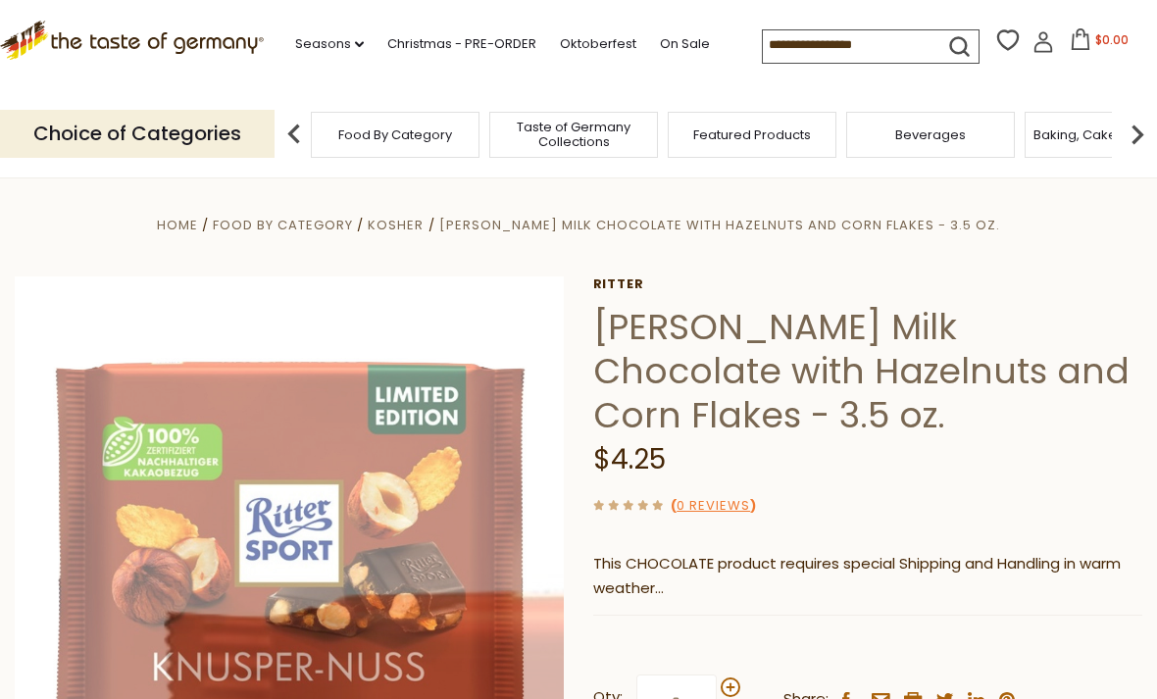 Image resolution: width=1157 pixels, height=699 pixels. What do you see at coordinates (629, 459) in the screenshot?
I see `span: $4.25` at bounding box center [629, 459].